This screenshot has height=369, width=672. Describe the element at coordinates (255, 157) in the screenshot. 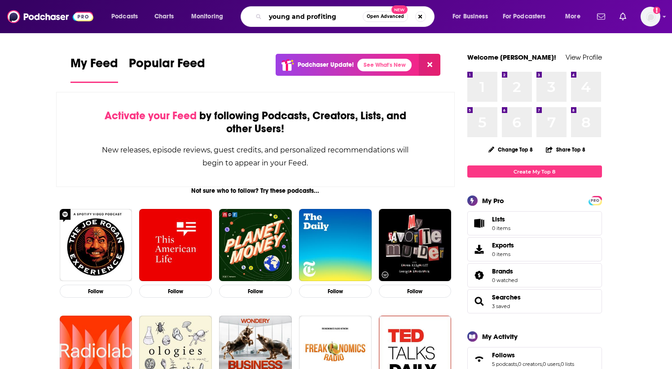

I see `div: New releases, episode reviews, guest credits, and personalized recommendations will begin to appe...` at that location.